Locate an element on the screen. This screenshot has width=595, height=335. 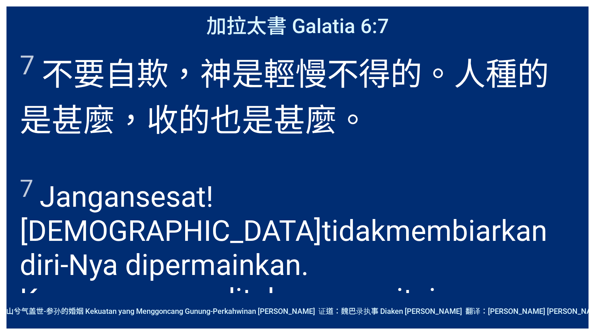
wg4105: ，神 is located at coordinates (284, 97).